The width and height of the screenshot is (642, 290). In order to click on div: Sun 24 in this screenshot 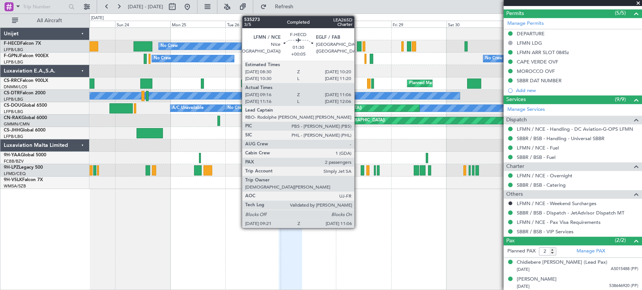, I will do `click(143, 24)`.